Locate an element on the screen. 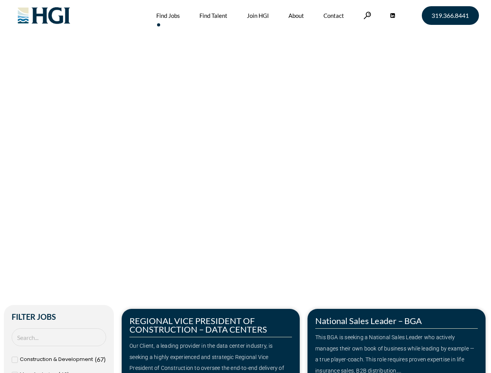 The image size is (491, 373). h2: Filter Jobs is located at coordinates (59, 317).